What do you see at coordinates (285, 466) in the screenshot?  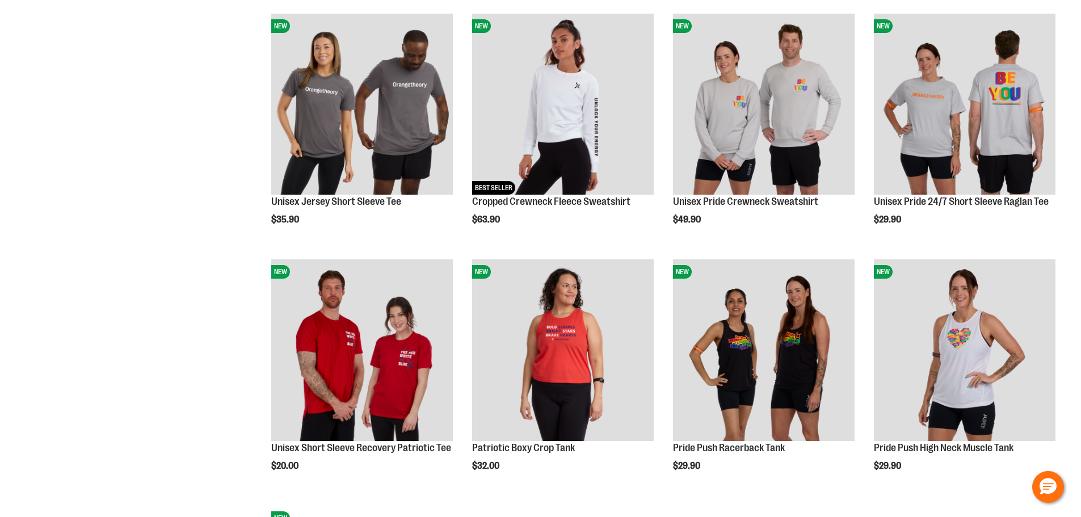 I see `span: $20.00` at bounding box center [285, 466].